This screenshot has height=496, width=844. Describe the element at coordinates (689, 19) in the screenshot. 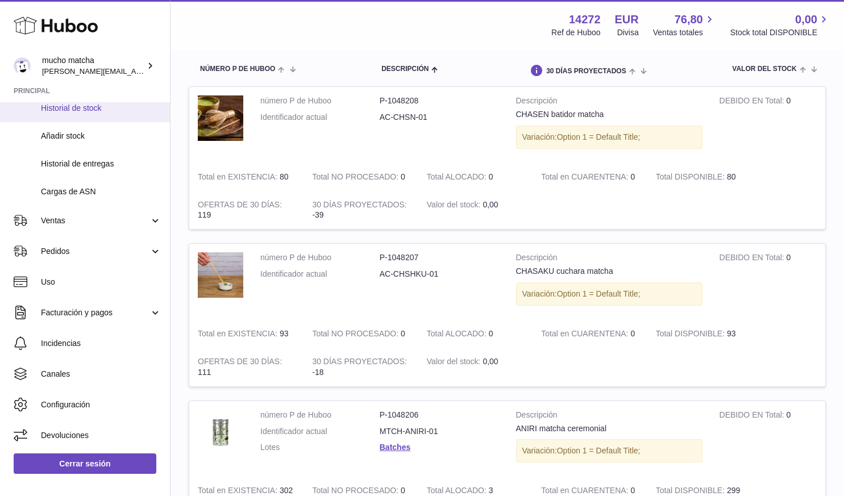

I see `span: 76,80` at that location.